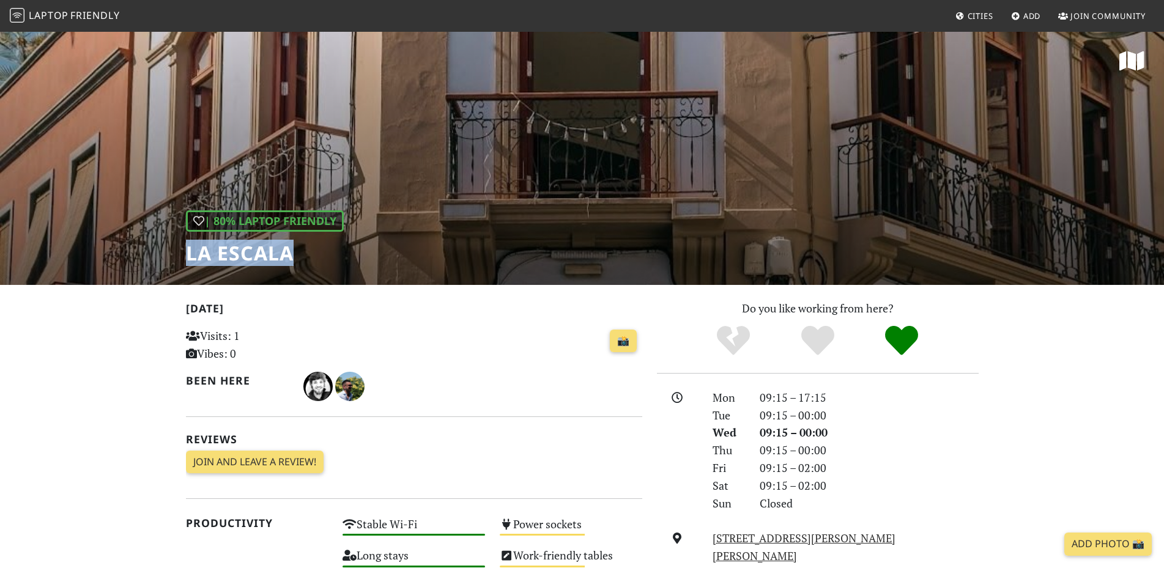 The image size is (1164, 568). Describe the element at coordinates (48, 15) in the screenshot. I see `span: Laptop` at that location.